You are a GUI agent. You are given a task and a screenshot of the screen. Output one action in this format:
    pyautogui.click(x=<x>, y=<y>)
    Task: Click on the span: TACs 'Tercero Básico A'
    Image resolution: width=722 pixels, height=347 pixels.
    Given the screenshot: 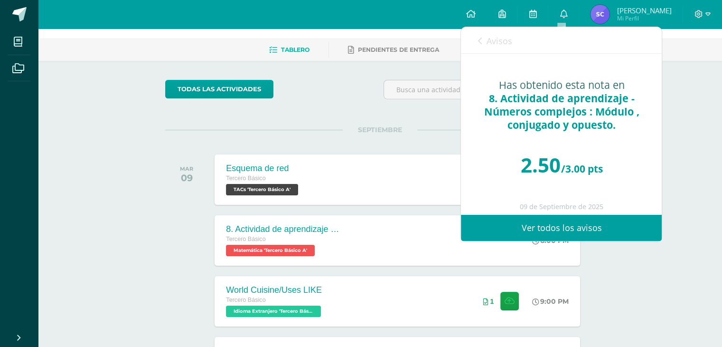 What is the action you would take?
    pyautogui.click(x=262, y=189)
    